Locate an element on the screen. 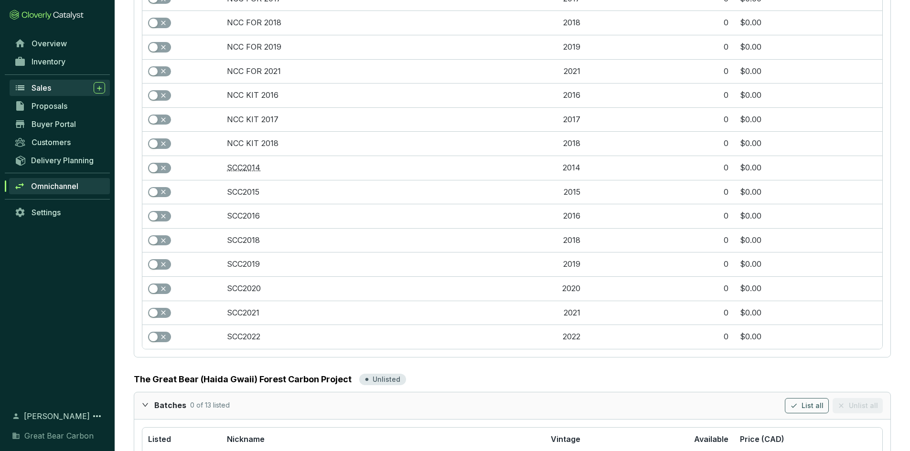 This screenshot has width=910, height=451. a: Customers is located at coordinates (60, 142).